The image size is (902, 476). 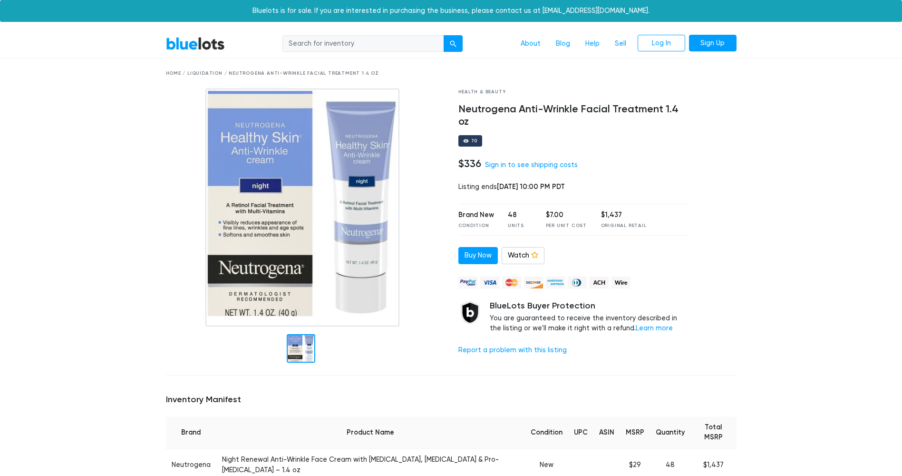 I want to click on h5: Inventory Manifest, so click(x=451, y=399).